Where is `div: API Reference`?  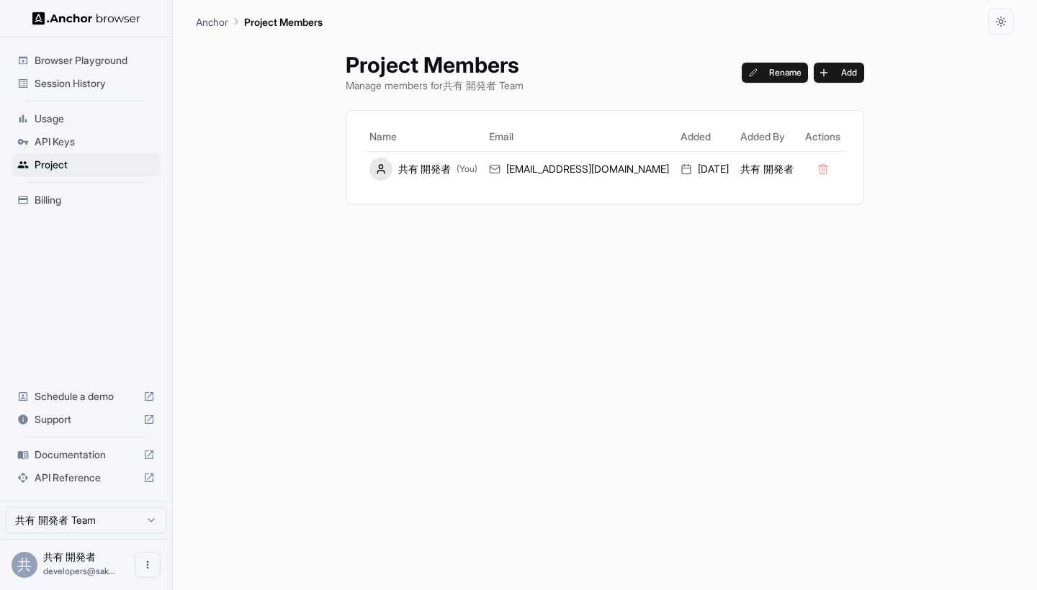
div: API Reference is located at coordinates (86, 478).